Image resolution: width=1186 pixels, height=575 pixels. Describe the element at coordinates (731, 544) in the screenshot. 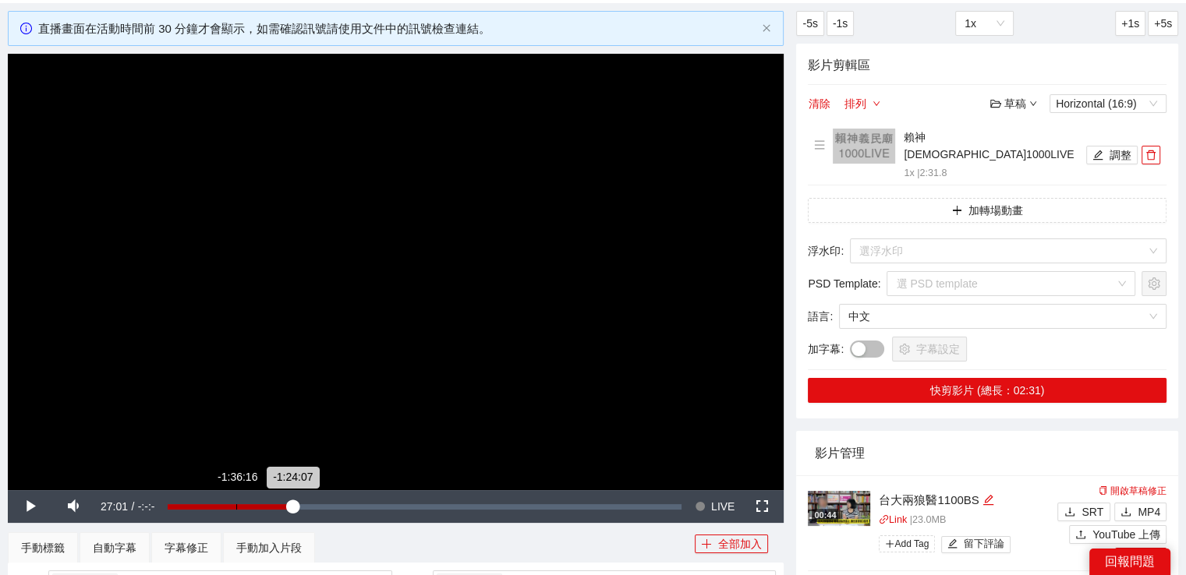

I see `button: plus全部加入` at that location.